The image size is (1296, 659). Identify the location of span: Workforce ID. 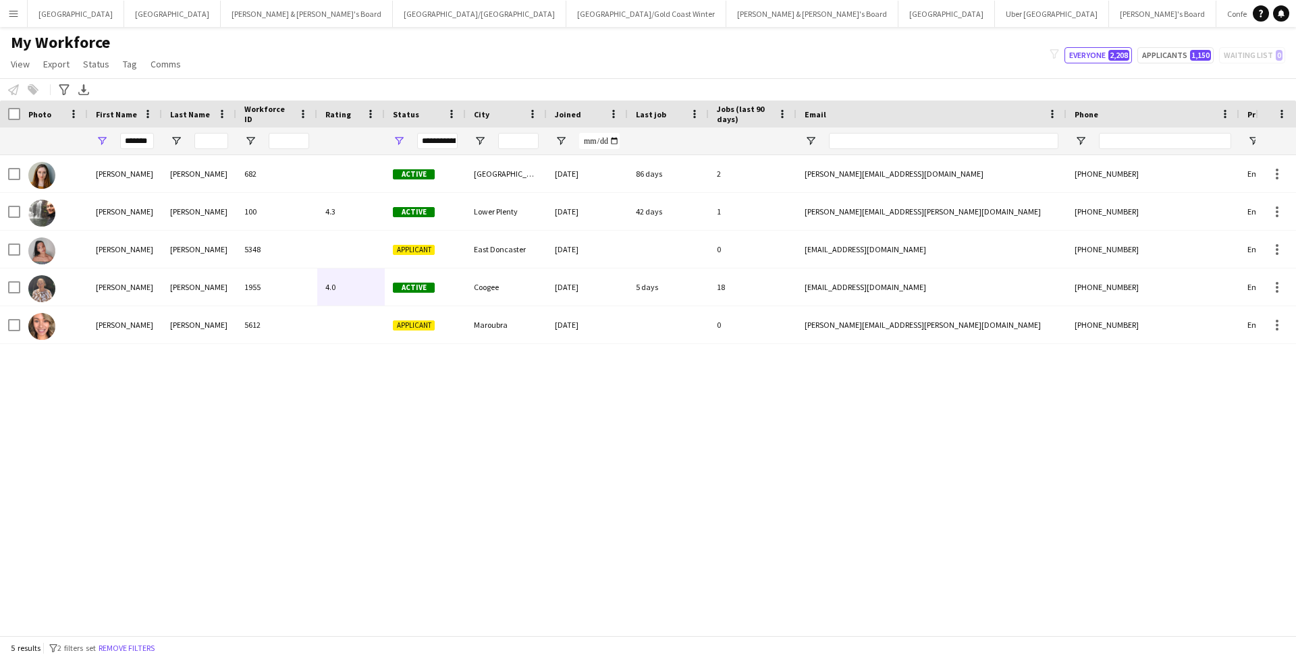
(269, 114).